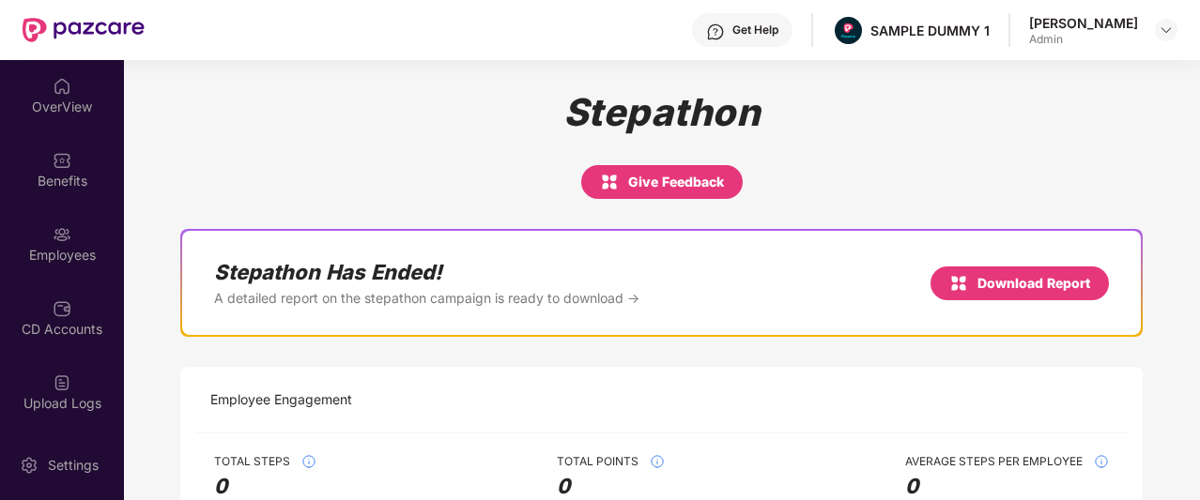  I want to click on span: Total Points, so click(597, 462).